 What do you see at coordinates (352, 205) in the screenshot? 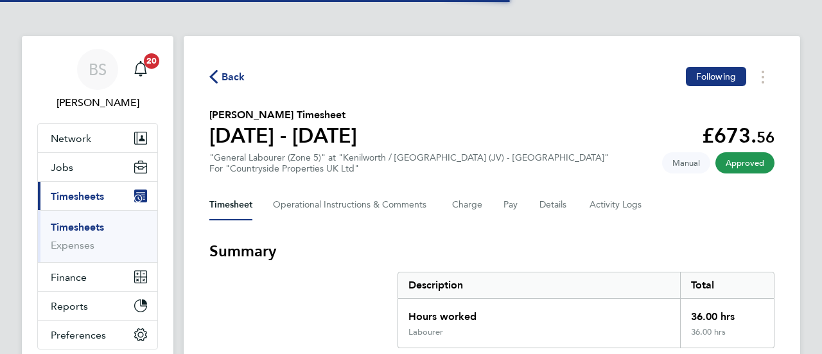
I see `button: Operational Instructions & Comments` at bounding box center [352, 205].